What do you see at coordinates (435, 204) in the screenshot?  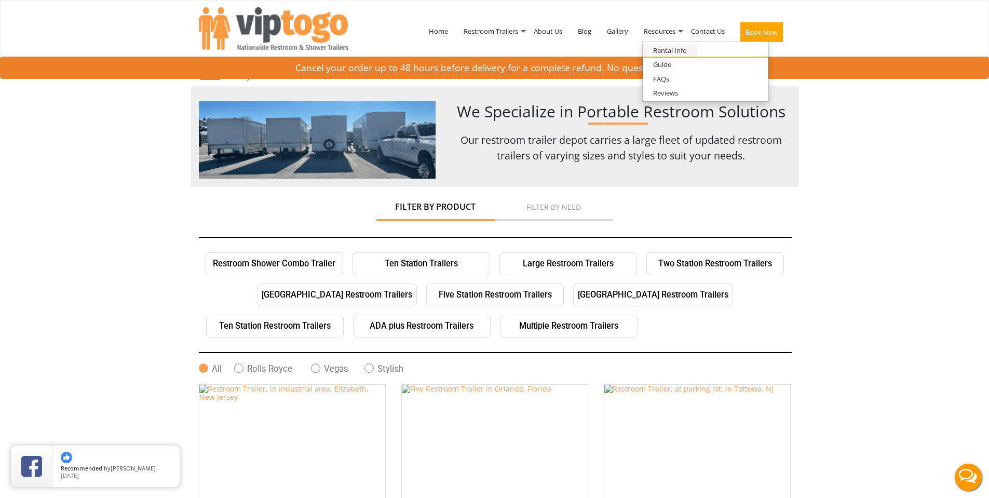 I see `a: Filter by Product` at bounding box center [435, 204].